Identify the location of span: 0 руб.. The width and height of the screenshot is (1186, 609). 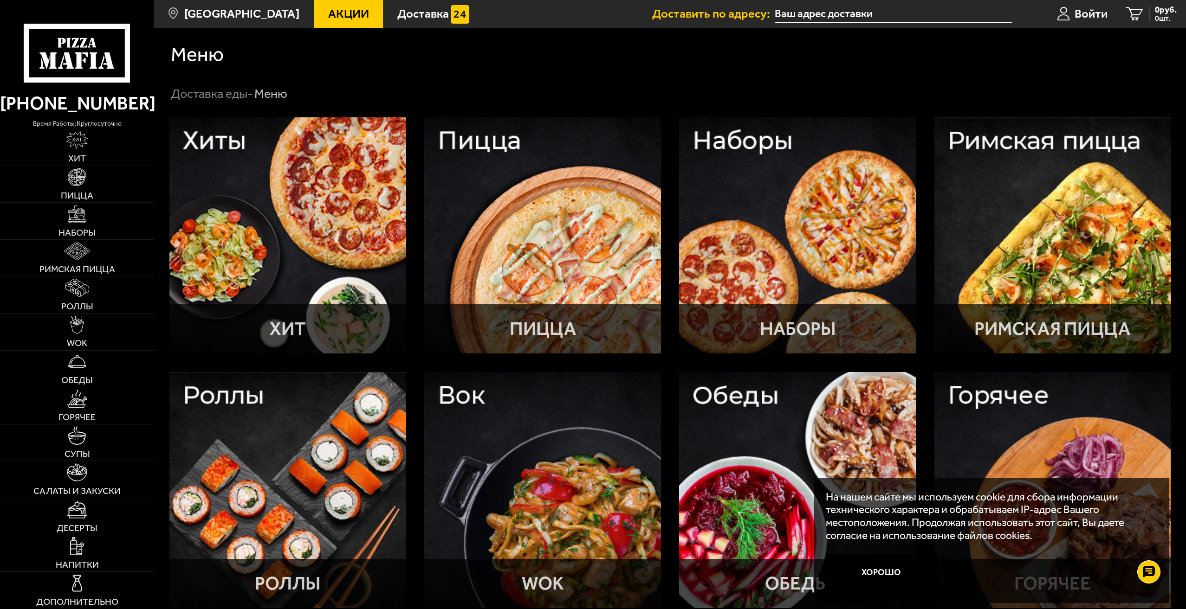
(1165, 10).